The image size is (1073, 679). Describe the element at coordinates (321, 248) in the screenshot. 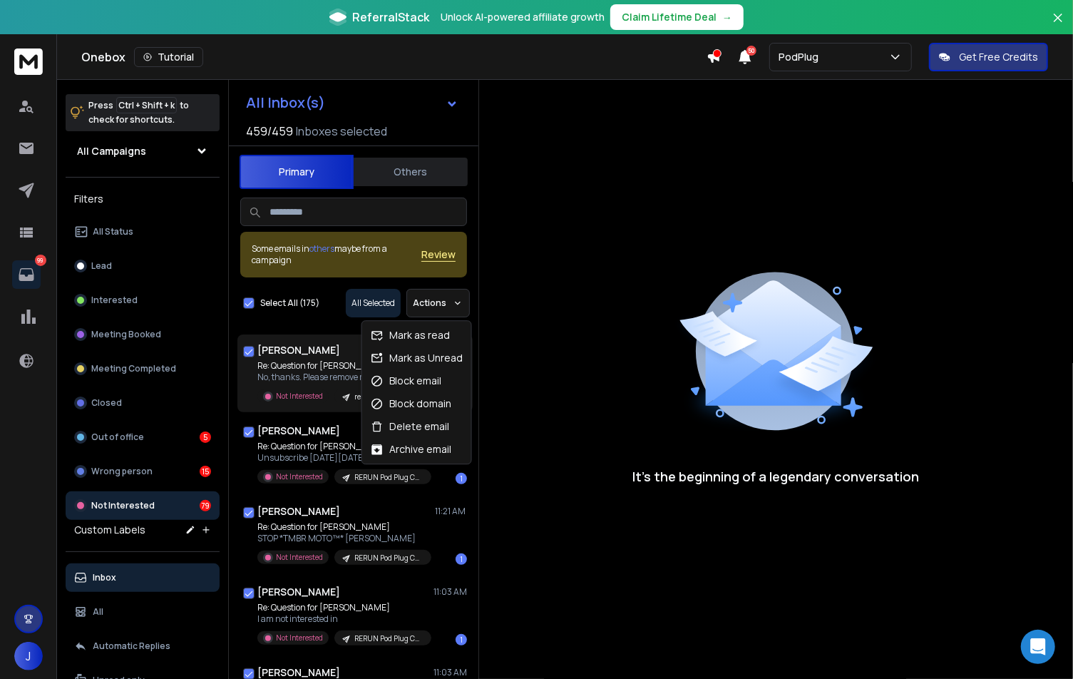

I see `span: others` at that location.